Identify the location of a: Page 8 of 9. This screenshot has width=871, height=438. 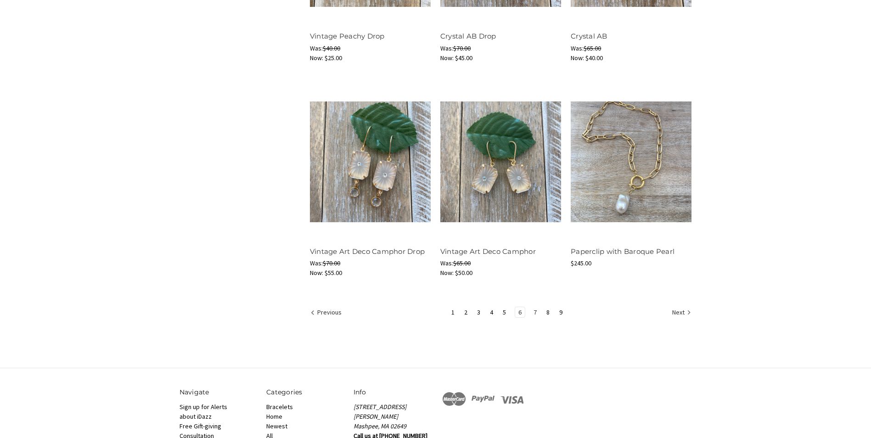
(548, 312).